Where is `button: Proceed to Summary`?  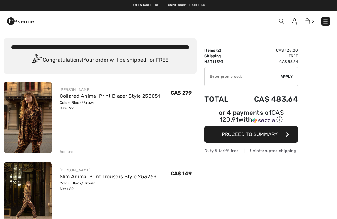
button: Proceed to Summary is located at coordinates (251, 135).